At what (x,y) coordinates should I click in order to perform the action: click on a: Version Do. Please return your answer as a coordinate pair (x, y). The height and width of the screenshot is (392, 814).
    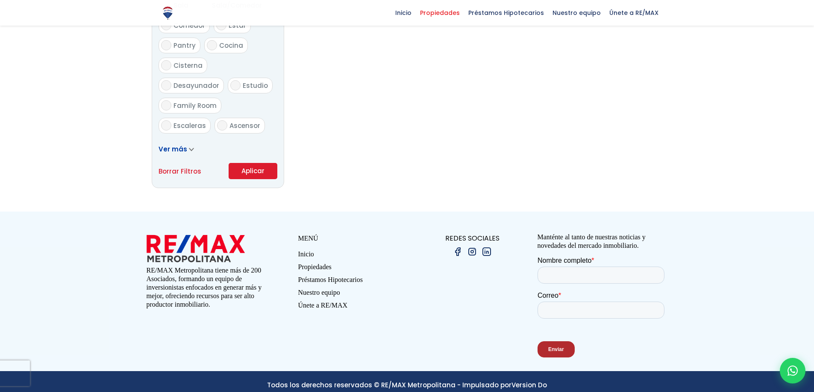
    Looking at the image, I should click on (529, 385).